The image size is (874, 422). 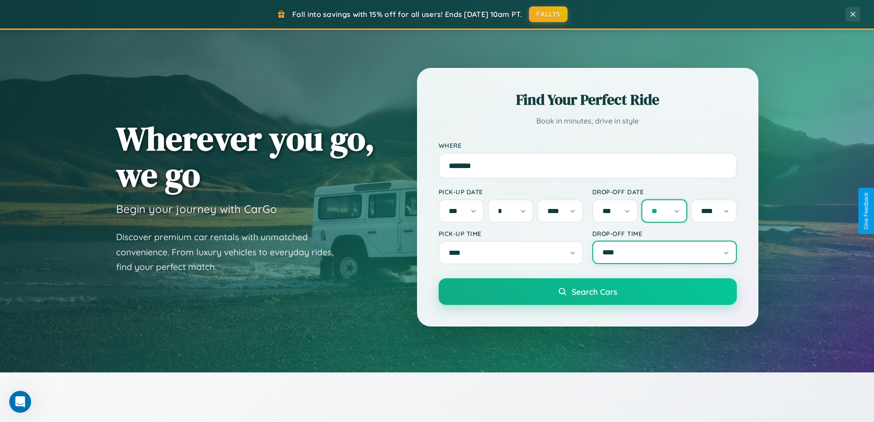 I want to click on p: Discover premium car rentals with unmatched convenience. From luxury vehicles to everyday rides, ..., so click(x=231, y=252).